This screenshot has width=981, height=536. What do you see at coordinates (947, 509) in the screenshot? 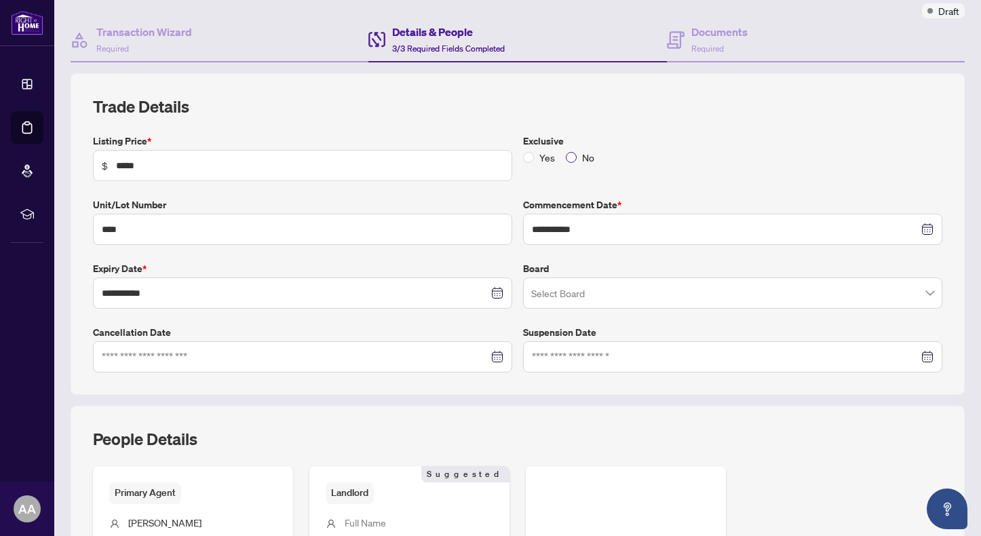
I see `button: Open asap` at bounding box center [947, 509].